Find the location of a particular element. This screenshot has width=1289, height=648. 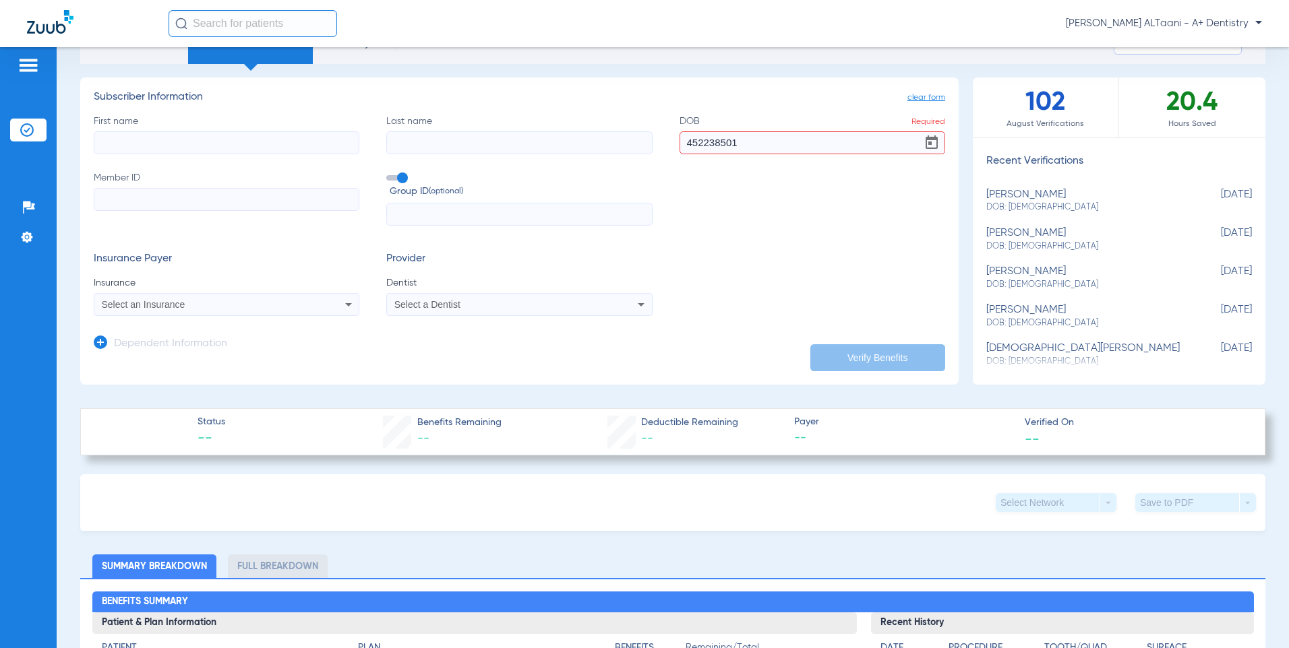

h3: Recent Verifications is located at coordinates (1119, 162).